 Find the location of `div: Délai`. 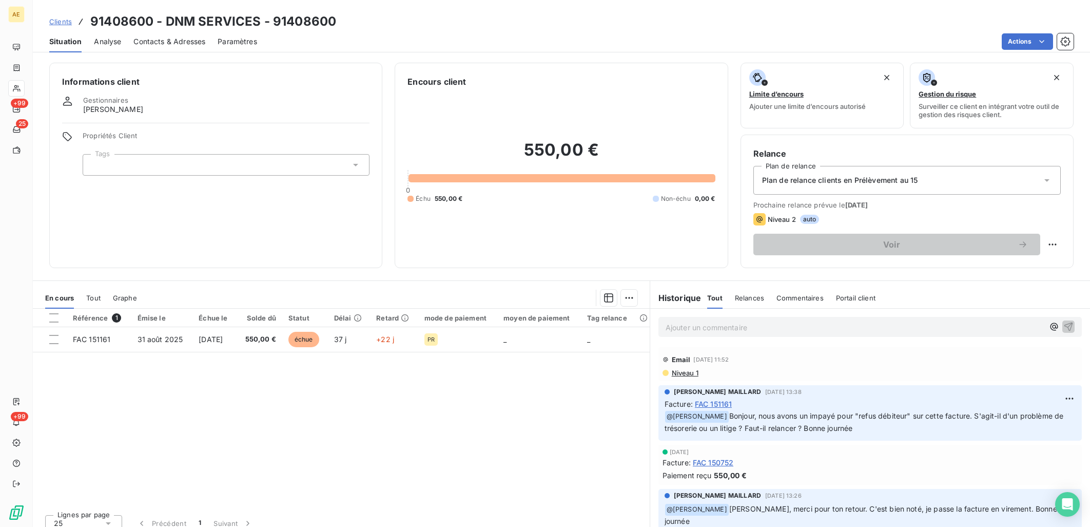

div: Délai is located at coordinates (349, 318).